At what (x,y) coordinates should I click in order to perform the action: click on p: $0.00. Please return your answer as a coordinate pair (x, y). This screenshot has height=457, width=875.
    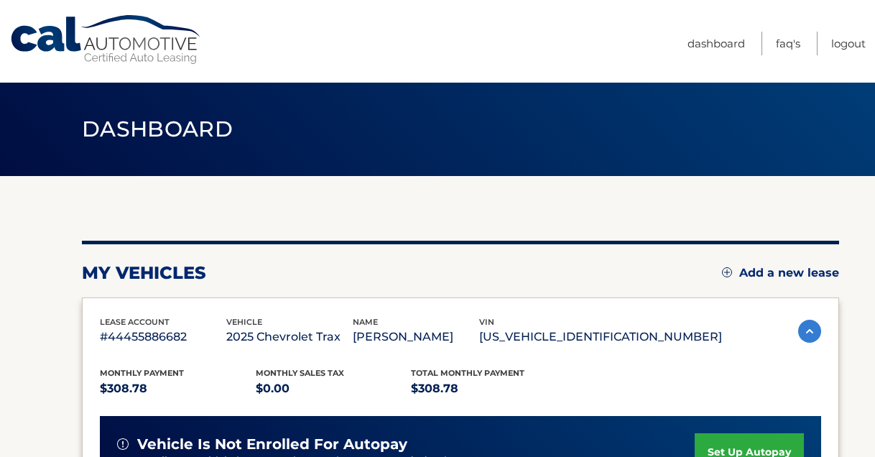
    Looking at the image, I should click on (333, 389).